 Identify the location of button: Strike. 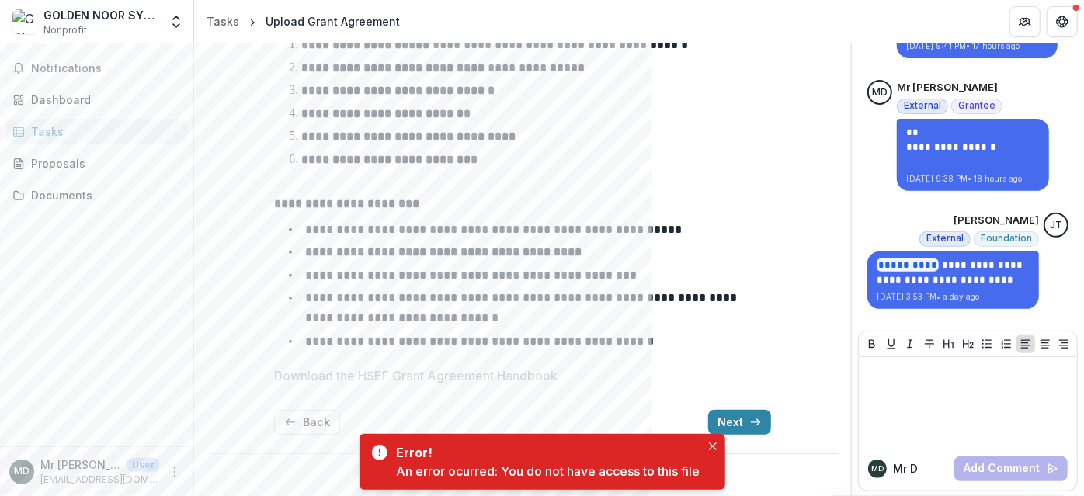
(930, 344).